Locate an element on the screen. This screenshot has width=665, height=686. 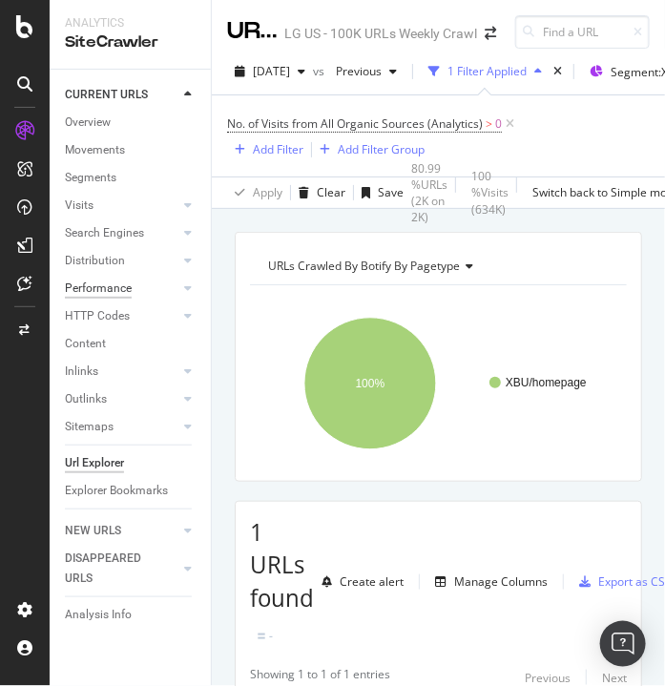
div: Inlinks is located at coordinates (81, 371).